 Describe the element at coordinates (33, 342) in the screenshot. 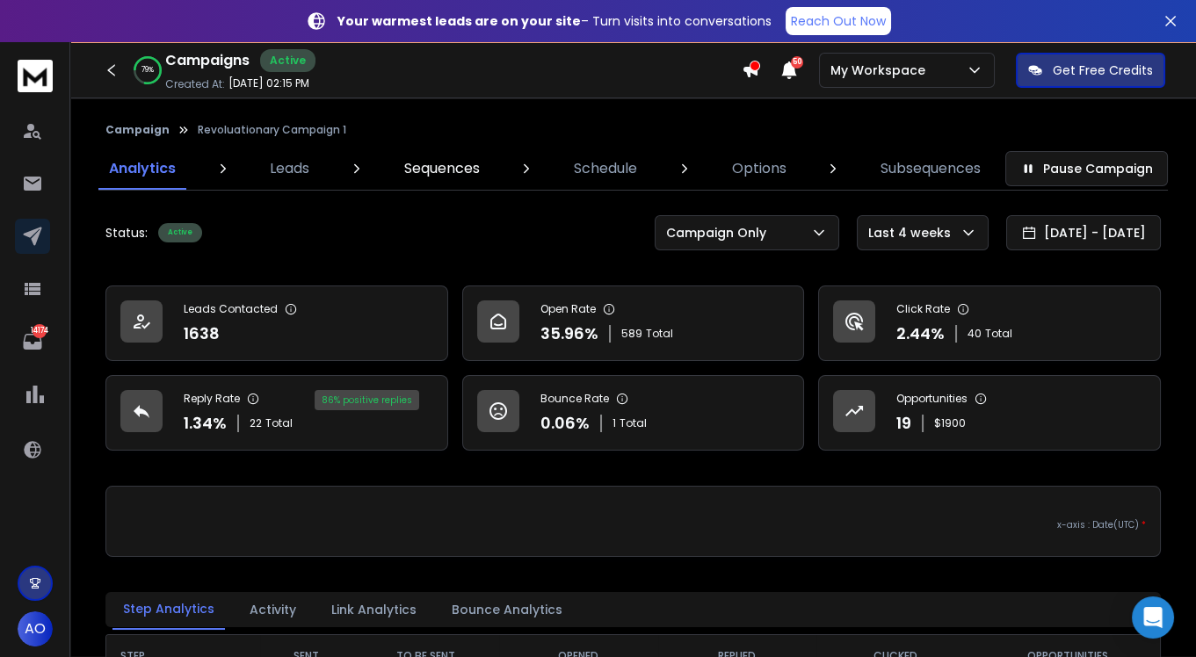

I see `a: 14174` at that location.